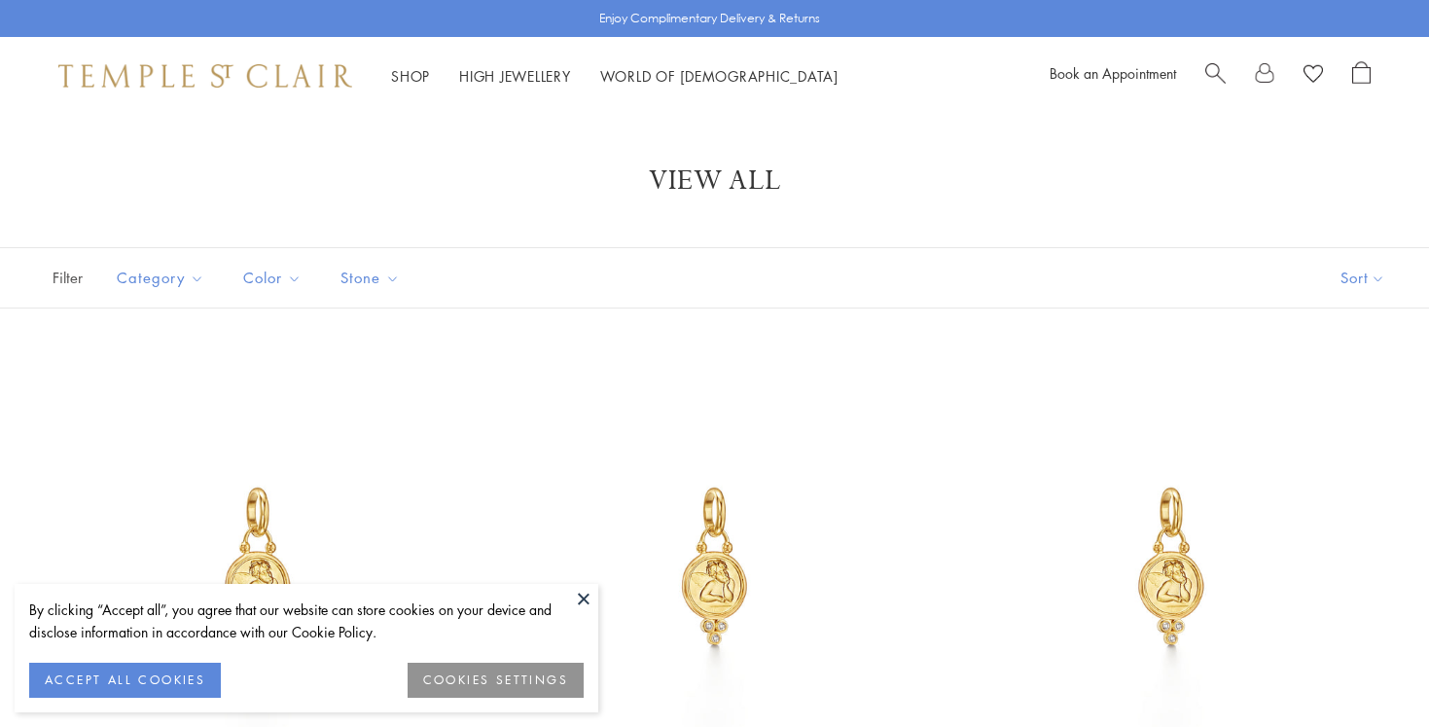  What do you see at coordinates (515, 76) in the screenshot?
I see `a: High JewelleryHigh Jewellery` at bounding box center [515, 76].